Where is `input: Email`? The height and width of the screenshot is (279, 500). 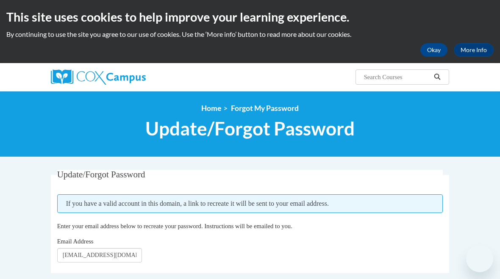 input: Email is located at coordinates (100, 256).